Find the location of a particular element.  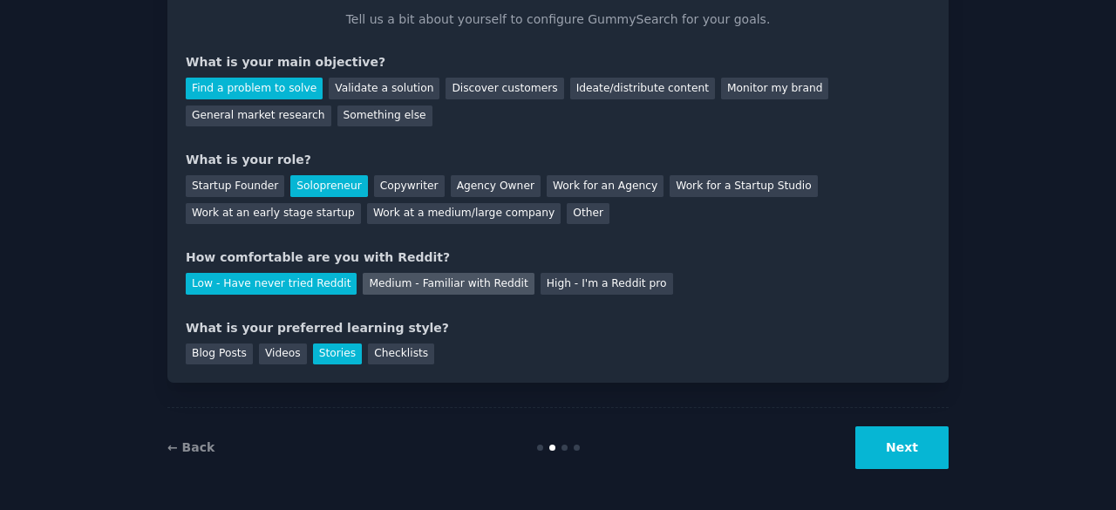

div: Videos is located at coordinates (283, 354).